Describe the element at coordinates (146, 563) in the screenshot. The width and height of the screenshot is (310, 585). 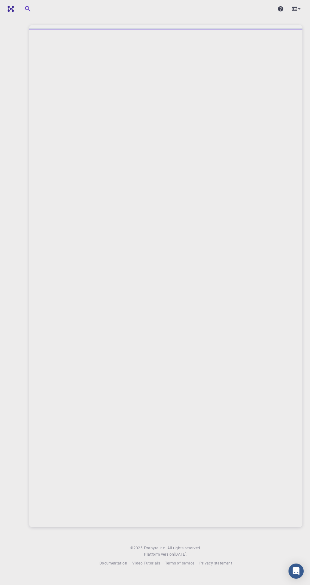
I see `a: Video Tutorials` at that location.